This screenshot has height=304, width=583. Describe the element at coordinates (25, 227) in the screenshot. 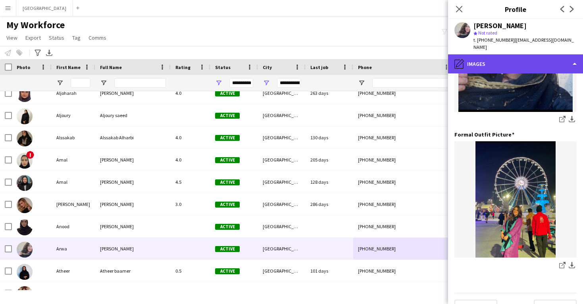

I see `img: Anood Yasser` at that location.